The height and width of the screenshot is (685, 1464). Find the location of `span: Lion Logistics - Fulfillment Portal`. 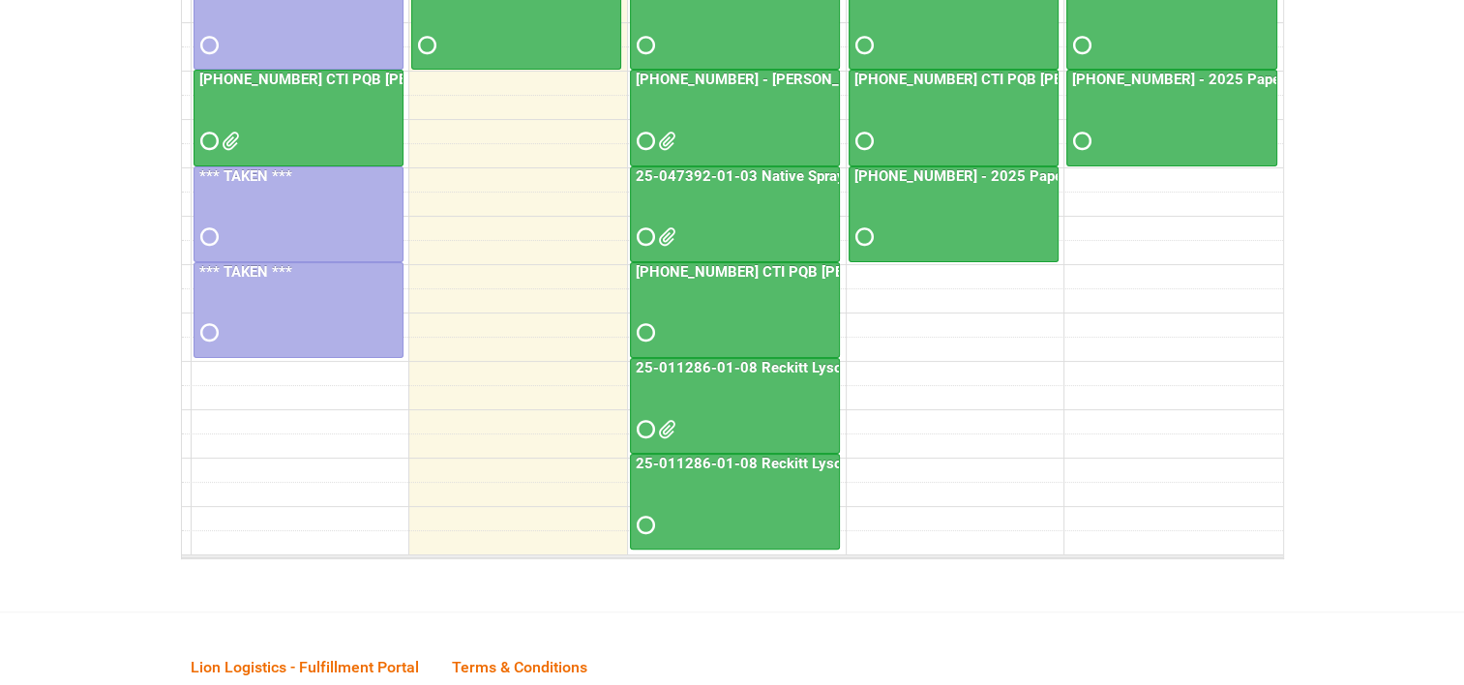

span: Lion Logistics - Fulfillment Portal is located at coordinates (305, 667).